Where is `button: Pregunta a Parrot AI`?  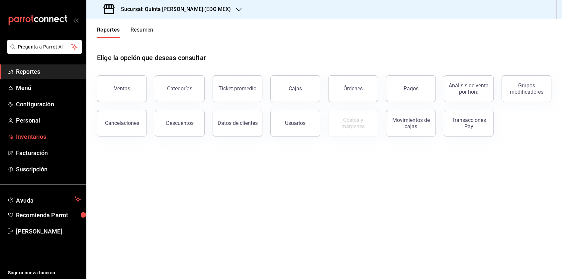 button: Pregunta a Parrot AI is located at coordinates (44, 47).